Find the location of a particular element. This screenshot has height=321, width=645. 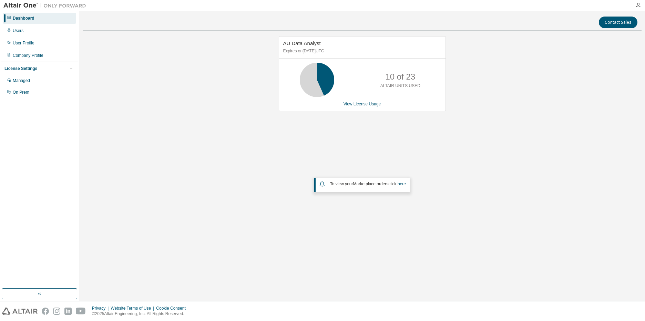

div: Users is located at coordinates (18, 31).